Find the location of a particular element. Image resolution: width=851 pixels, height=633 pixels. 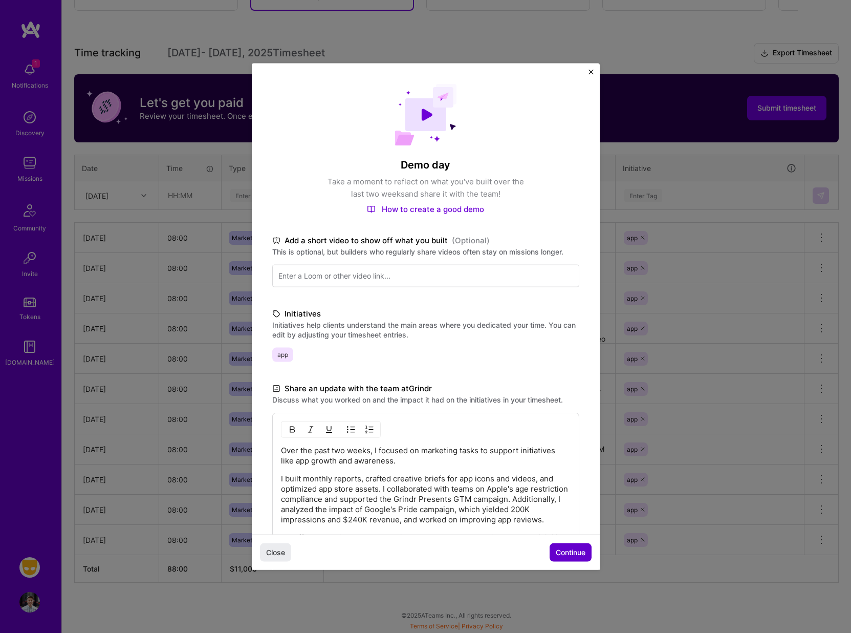

a: How to create a good demo is located at coordinates (425, 209).